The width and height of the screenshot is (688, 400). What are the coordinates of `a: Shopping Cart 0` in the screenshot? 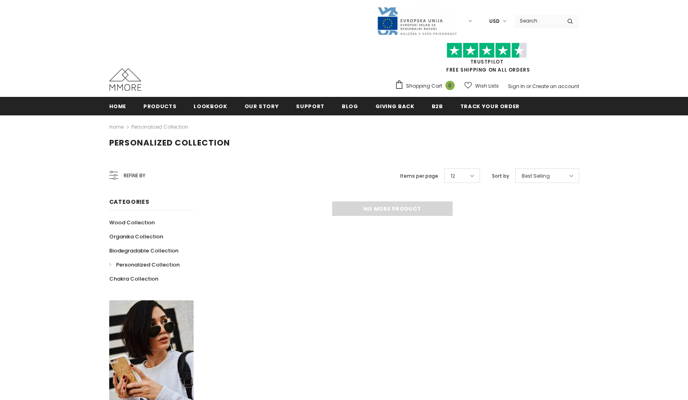 It's located at (427, 86).